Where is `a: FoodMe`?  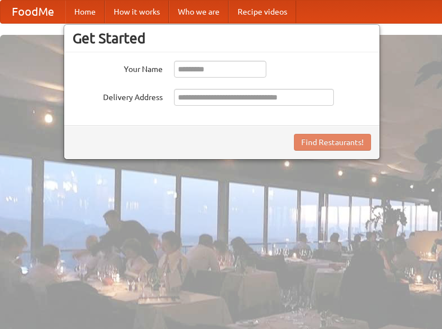 a: FoodMe is located at coordinates (33, 12).